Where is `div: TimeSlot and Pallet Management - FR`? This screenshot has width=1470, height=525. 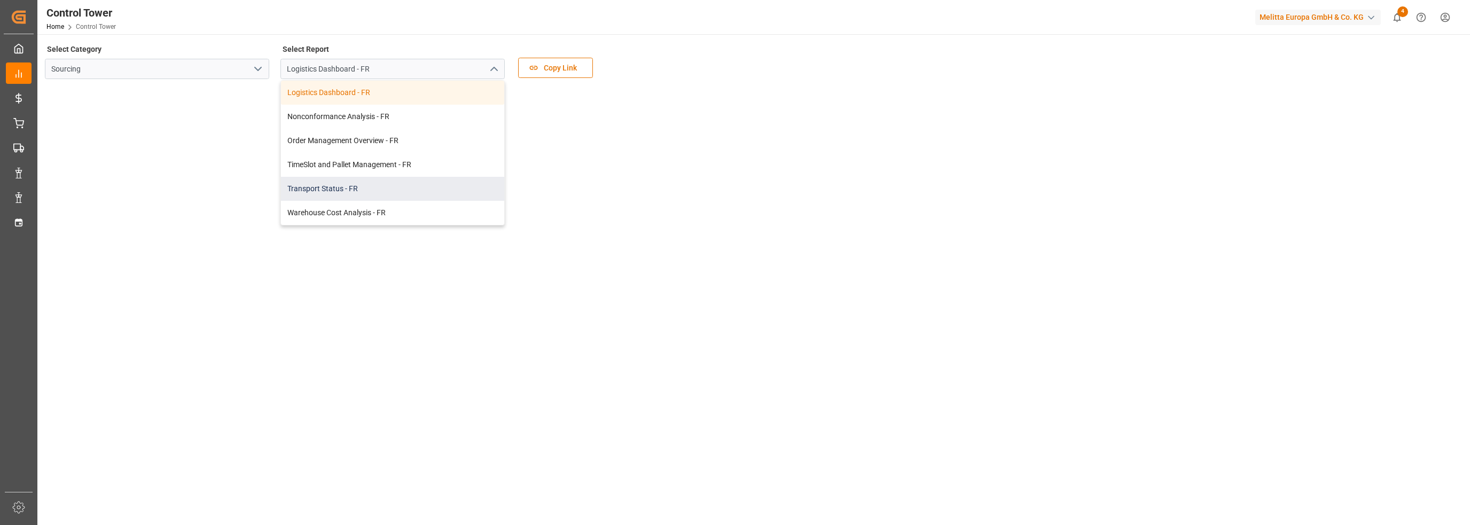 div: TimeSlot and Pallet Management - FR is located at coordinates (393, 165).